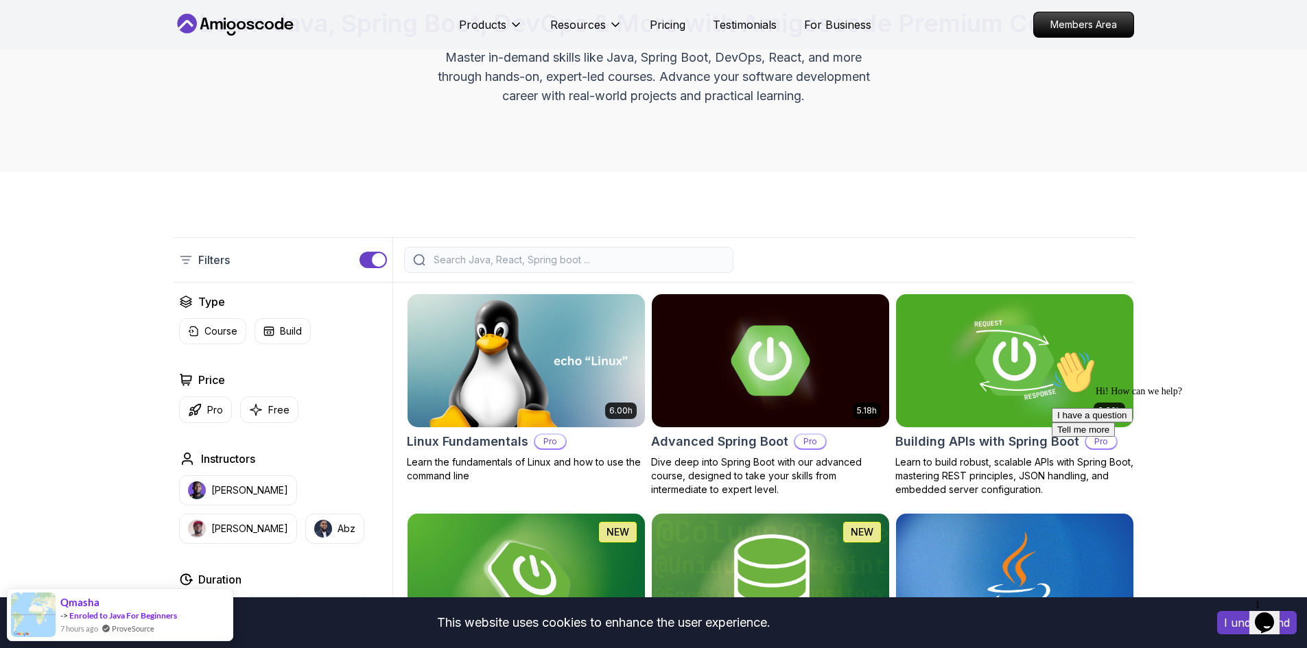 This screenshot has width=1307, height=648. I want to click on img: Advanced Spring Boot card, so click(771, 361).